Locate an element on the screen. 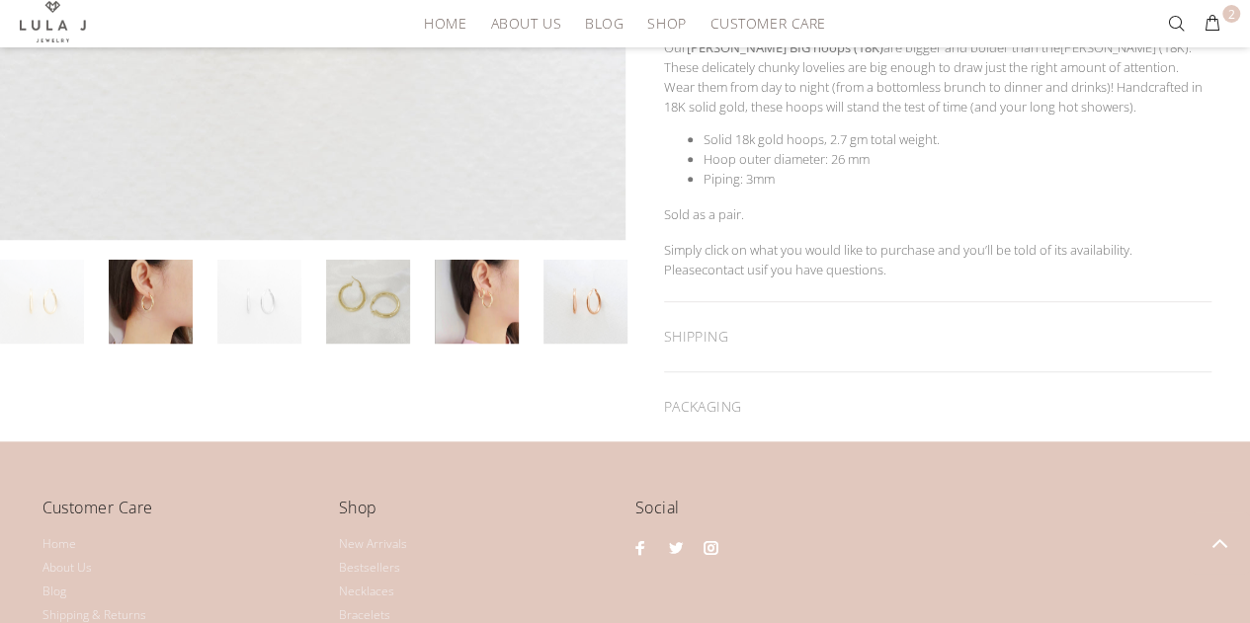 This screenshot has width=1250, height=623. p: Sold as a pair. is located at coordinates (937, 214).